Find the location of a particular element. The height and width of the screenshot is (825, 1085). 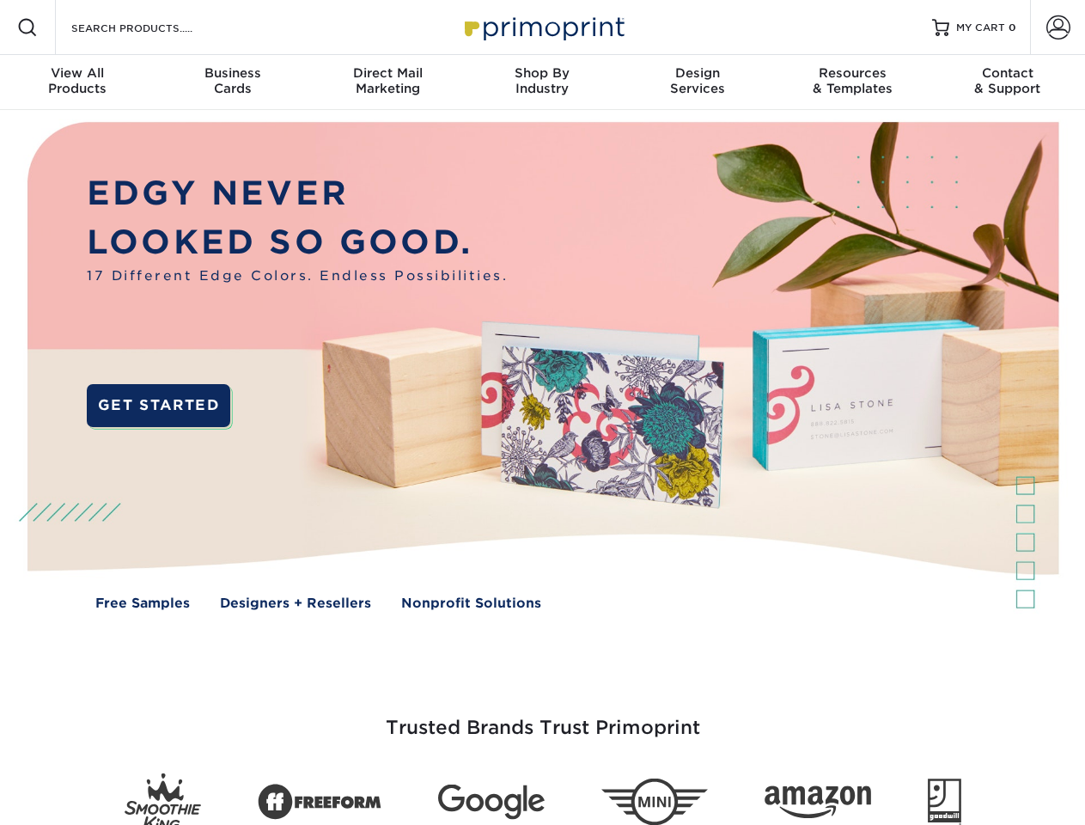

img: Primoprint is located at coordinates (543, 27).